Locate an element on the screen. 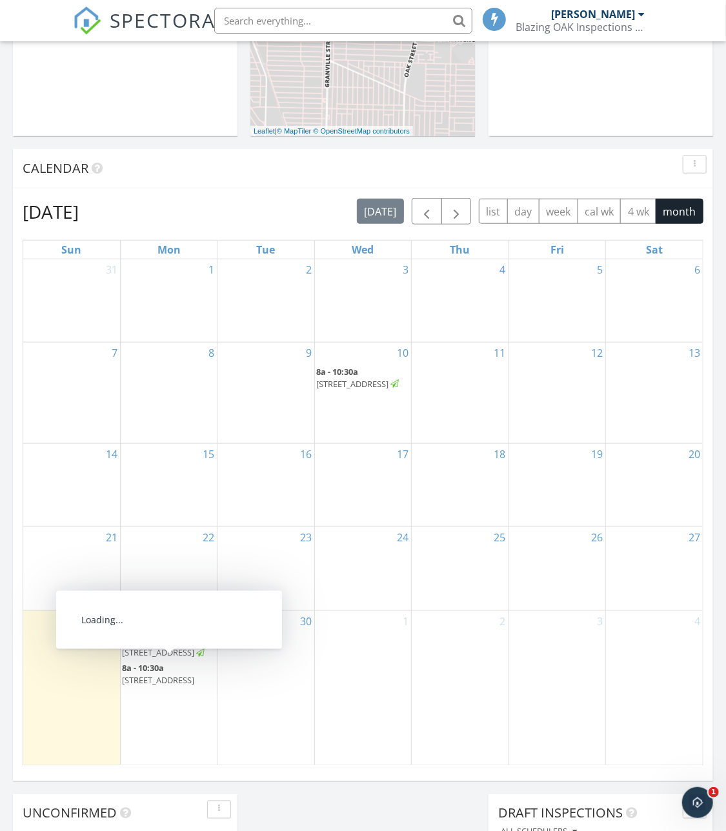 The width and height of the screenshot is (726, 831). a: Leaflet is located at coordinates (264, 131).